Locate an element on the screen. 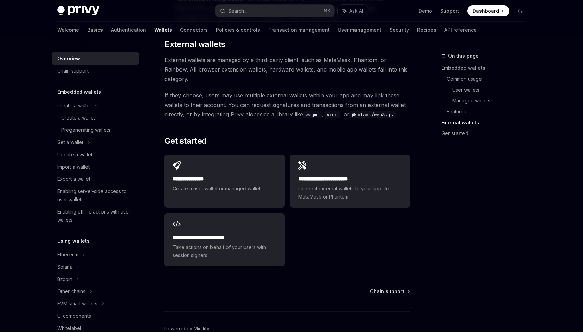  span: External wallets are managed by a third-party client, such as MetaMask, Phantom, or Rainbow. All ... is located at coordinates (287, 69).